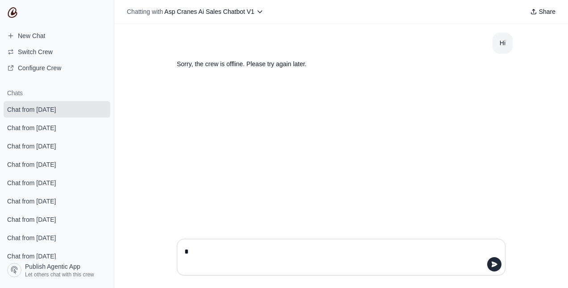 This screenshot has width=568, height=288. Describe the element at coordinates (209, 12) in the screenshot. I see `span: Asp Cranes Ai Sales Chatbot V1` at that location.